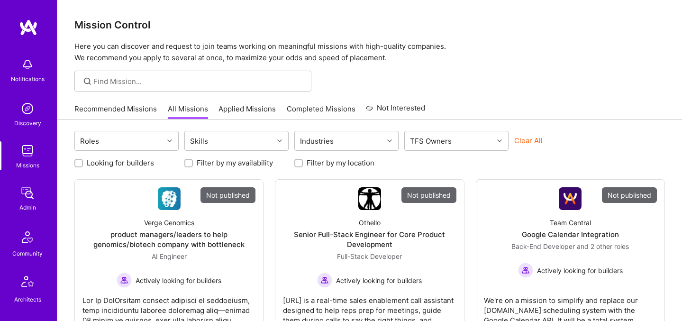 The height and width of the screenshot is (321, 682). What do you see at coordinates (90, 141) in the screenshot?
I see `div: Roles` at bounding box center [90, 141].